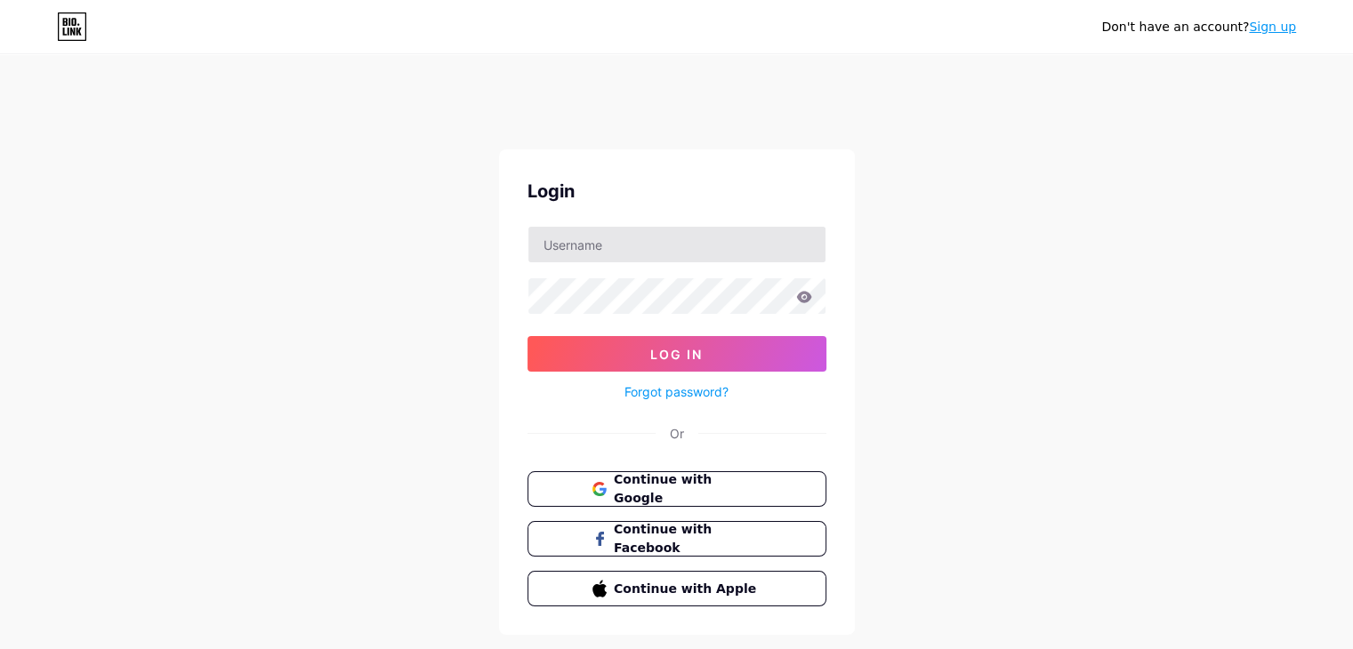  I want to click on button: Continue with Facebook, so click(677, 539).